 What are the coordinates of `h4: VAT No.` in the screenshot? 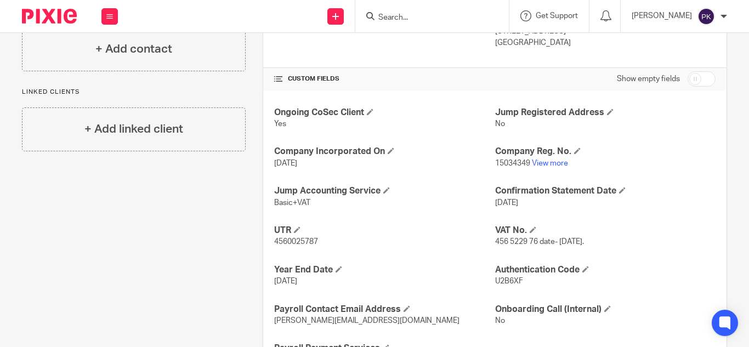 It's located at (605, 230).